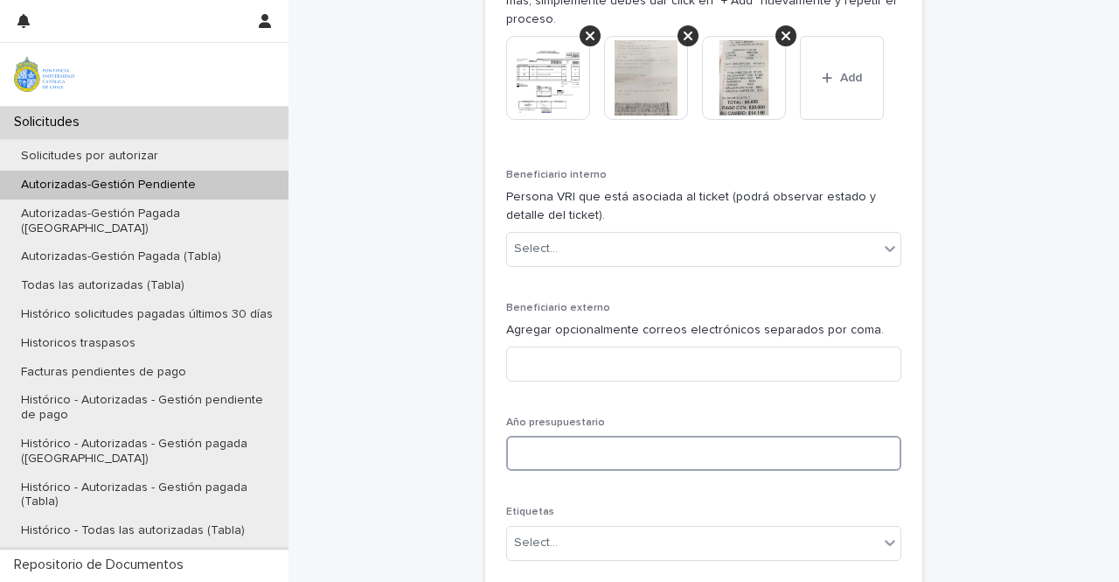  I want to click on p: Histórico - Todas las autorizadas (Tabla), so click(133, 530).